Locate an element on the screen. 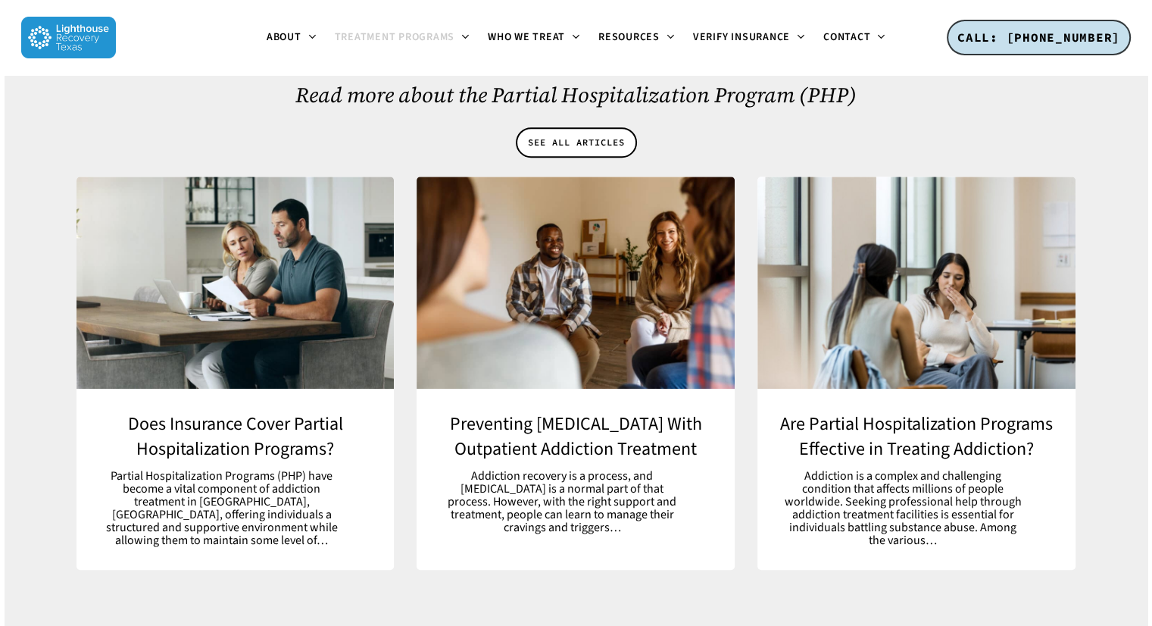 The width and height of the screenshot is (1152, 626). a: About is located at coordinates (292, 38).